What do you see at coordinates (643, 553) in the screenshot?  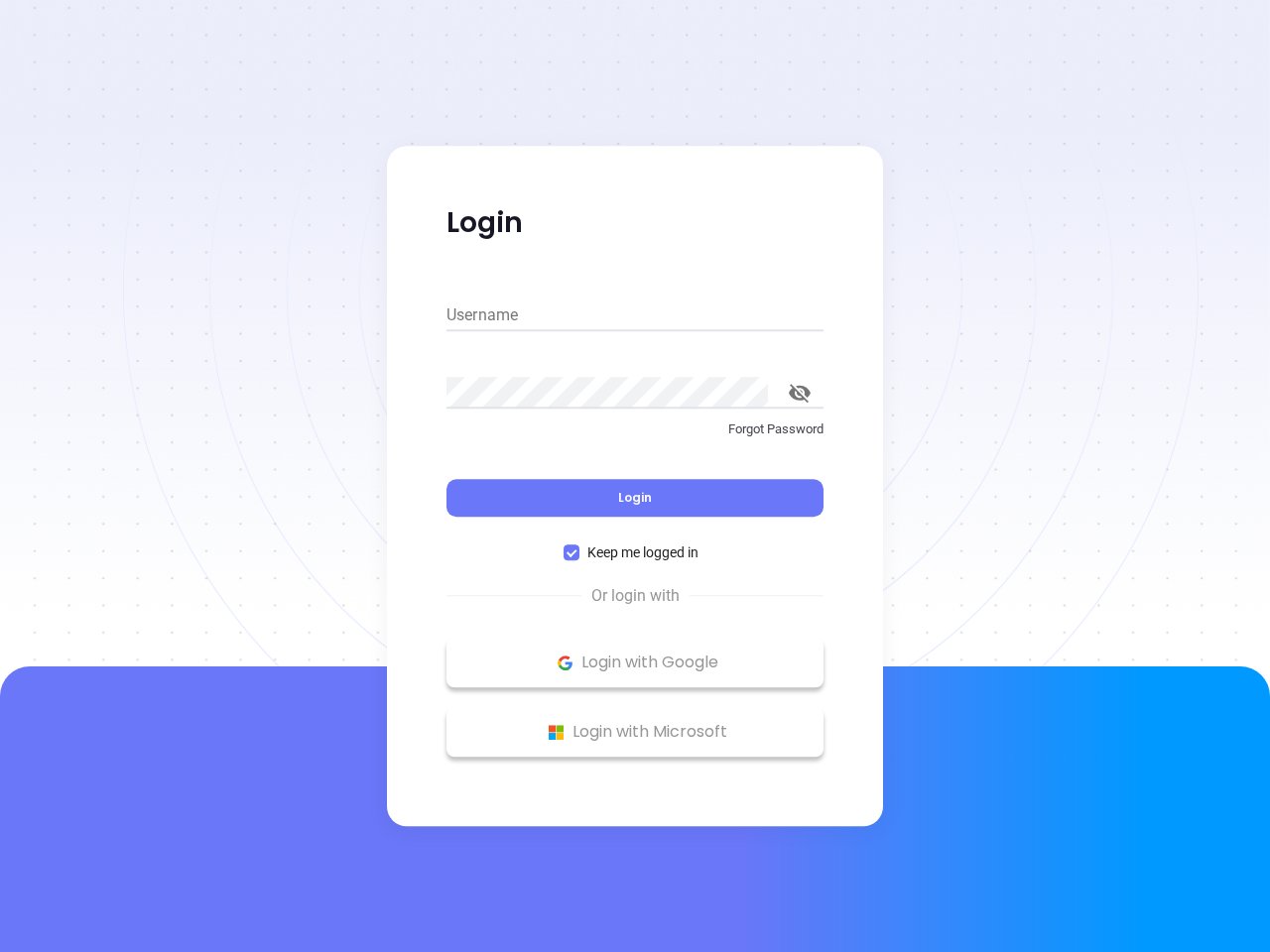 I see `span: Keep me logged in` at bounding box center [643, 553].